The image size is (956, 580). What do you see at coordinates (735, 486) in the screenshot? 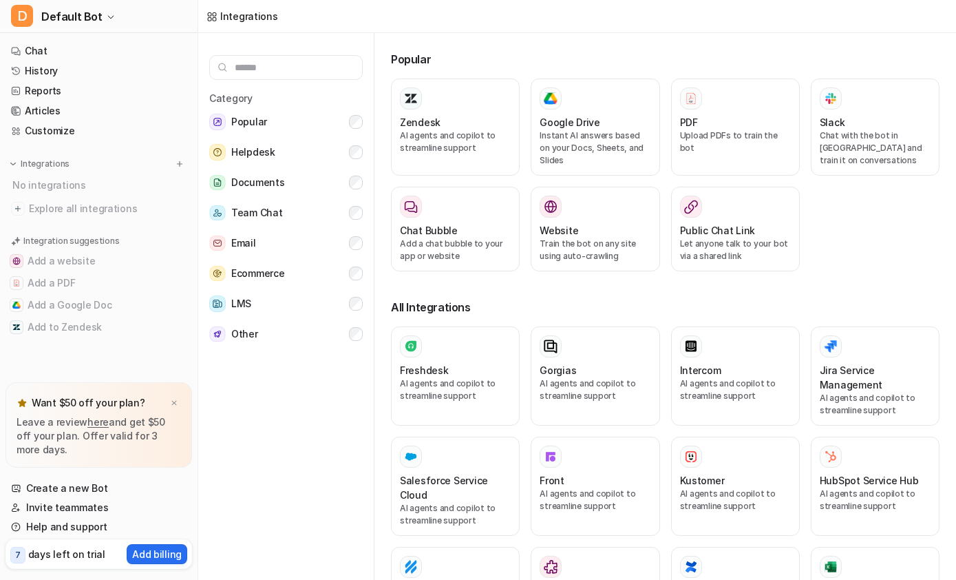
I see `button: KustomerKustomerAI agents and copilot to streamline support` at bounding box center [735, 486].